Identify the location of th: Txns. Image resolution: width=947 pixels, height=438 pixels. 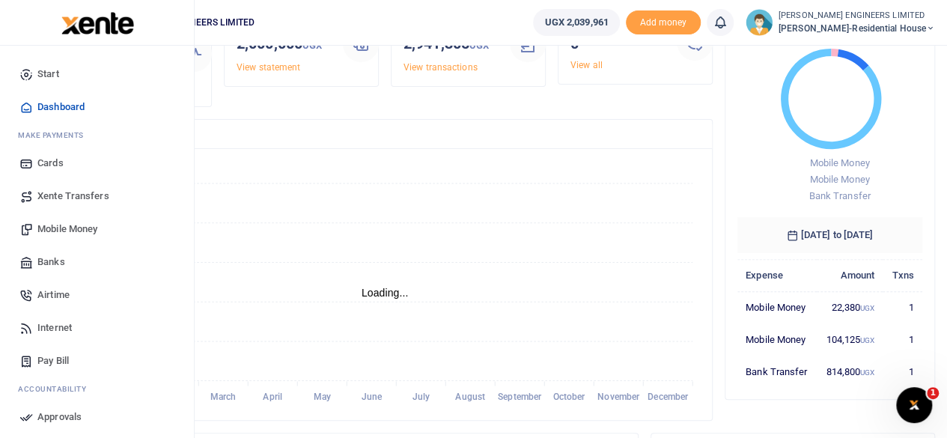
(902, 275).